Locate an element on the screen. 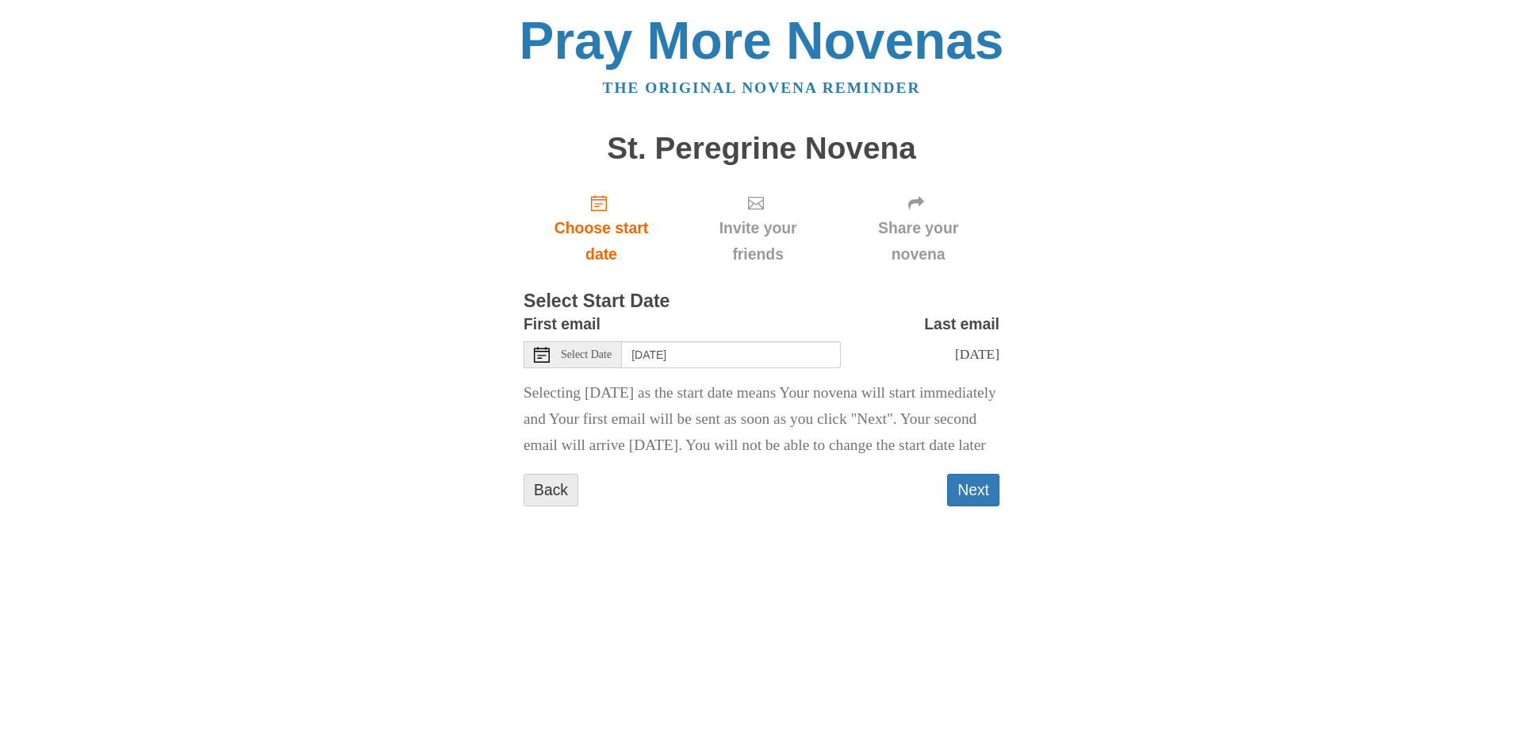 The width and height of the screenshot is (1523, 750). span: Invite your friends is located at coordinates (758, 241).